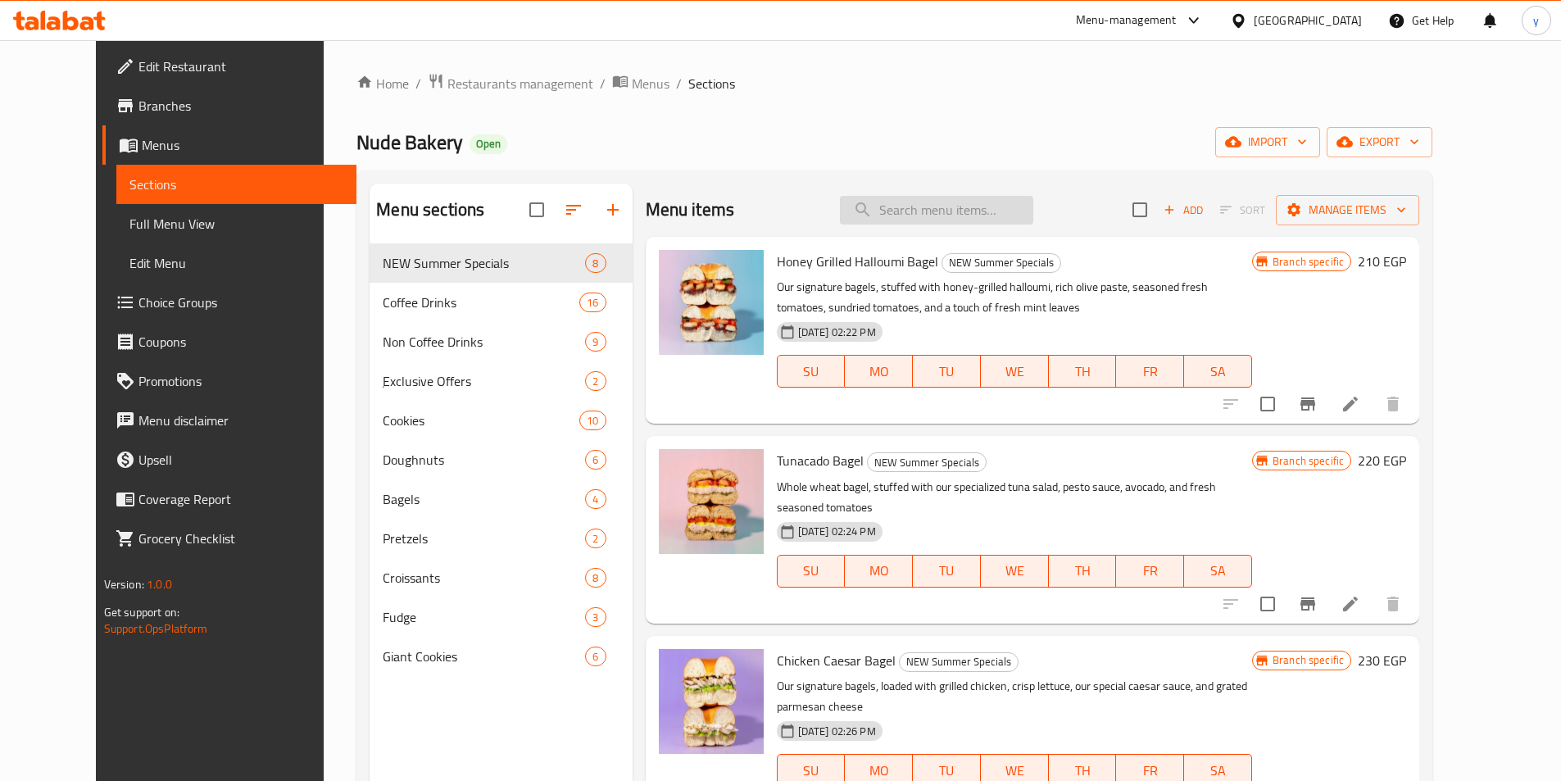  I want to click on span: Edit Menu, so click(236, 263).